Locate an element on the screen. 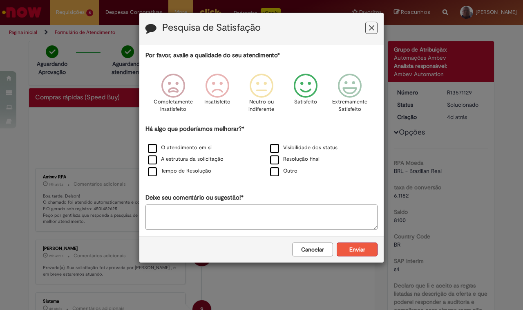  label: Tempo de Resolução is located at coordinates (179, 171).